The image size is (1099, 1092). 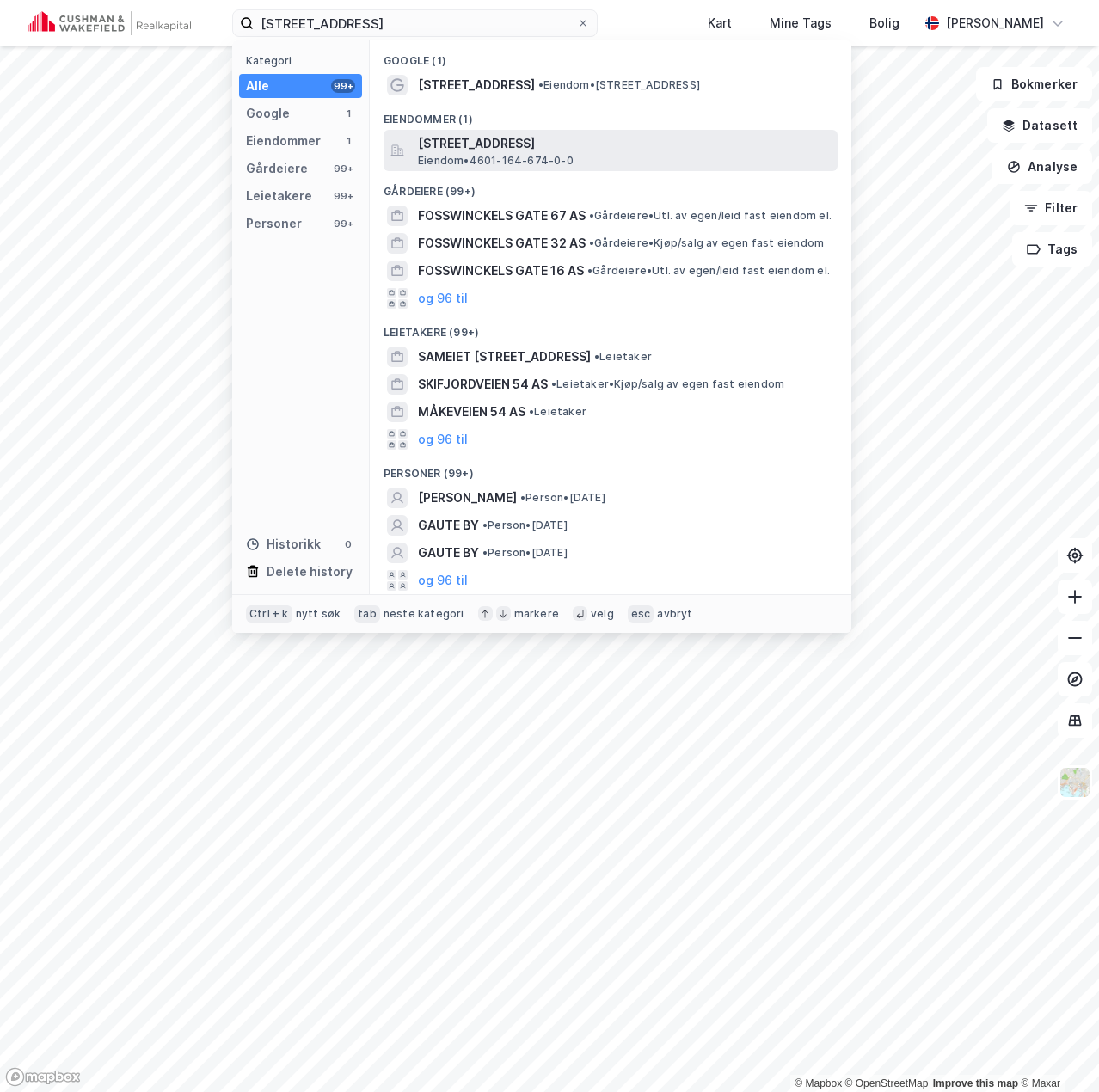 I want to click on img: cushman-wakefield-realkapital-logo.202ea83816669bd177139c58696a8fa1.svg, so click(x=109, y=23).